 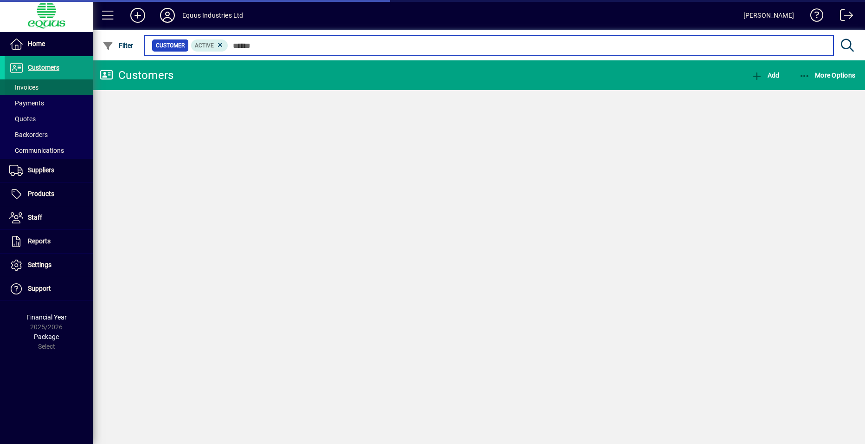 What do you see at coordinates (213, 15) in the screenshot?
I see `div: Equus Industries Ltd` at bounding box center [213, 15].